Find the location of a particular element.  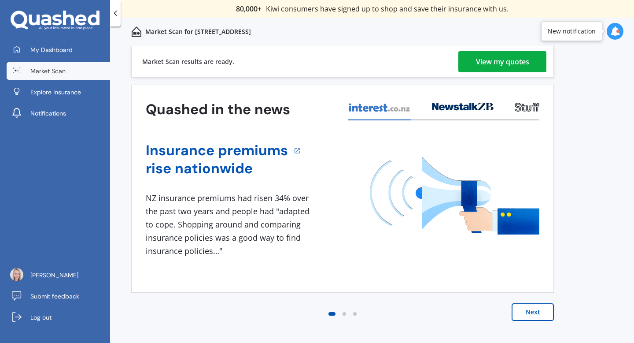

div: NZ insurance premiums had risen 34% over the past two years and people had "adapted to cope. Shop... is located at coordinates (229, 224).